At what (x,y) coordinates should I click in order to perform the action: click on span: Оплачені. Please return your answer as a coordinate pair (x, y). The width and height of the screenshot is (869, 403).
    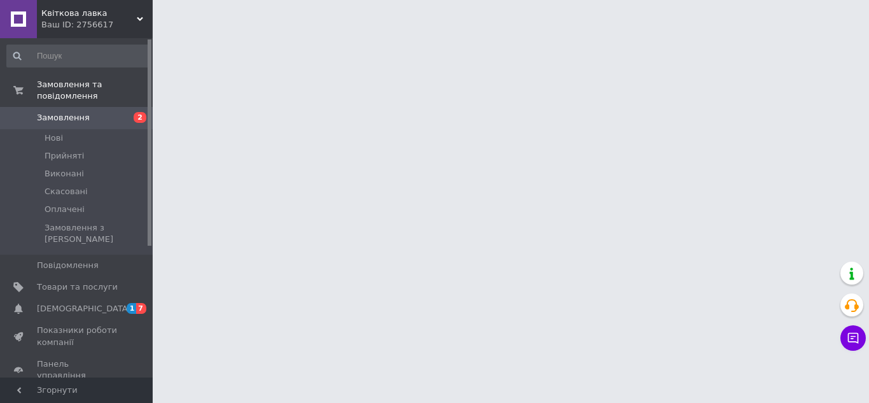
    Looking at the image, I should click on (64, 209).